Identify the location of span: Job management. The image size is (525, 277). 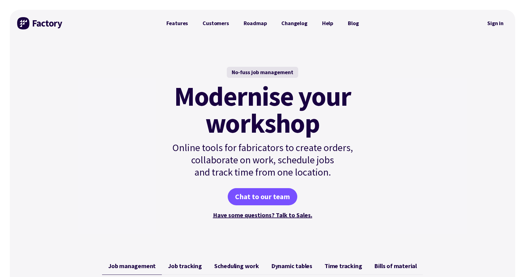
(132, 266).